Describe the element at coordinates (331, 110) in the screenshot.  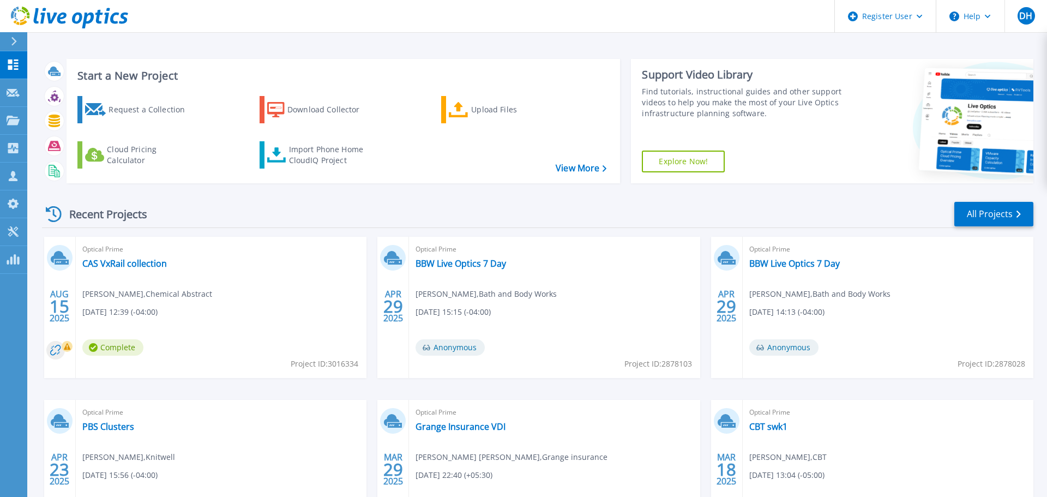
I see `div: Download Collector` at that location.